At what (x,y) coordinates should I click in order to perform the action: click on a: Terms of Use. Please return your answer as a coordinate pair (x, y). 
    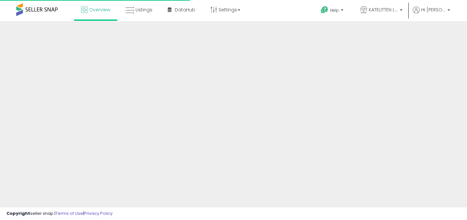
    Looking at the image, I should click on (69, 213).